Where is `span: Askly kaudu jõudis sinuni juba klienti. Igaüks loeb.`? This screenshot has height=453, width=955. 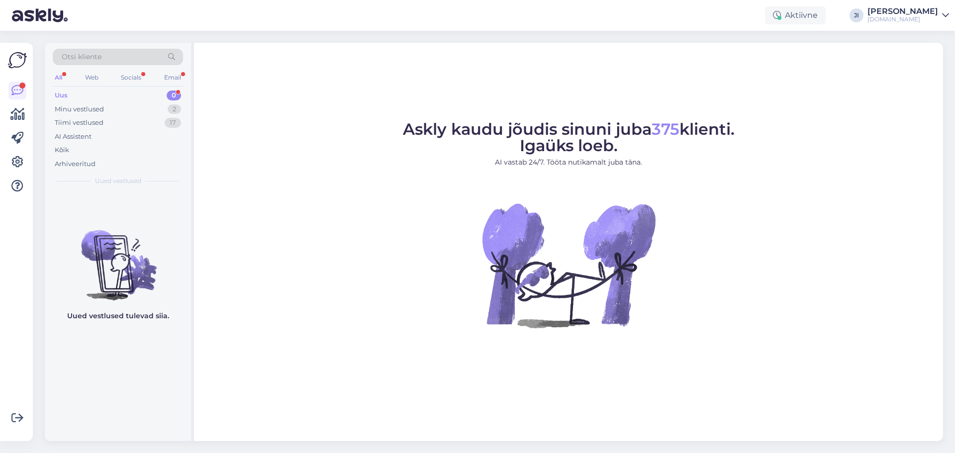
span: Askly kaudu jõudis sinuni juba klienti. Igaüks loeb. is located at coordinates (569, 137).